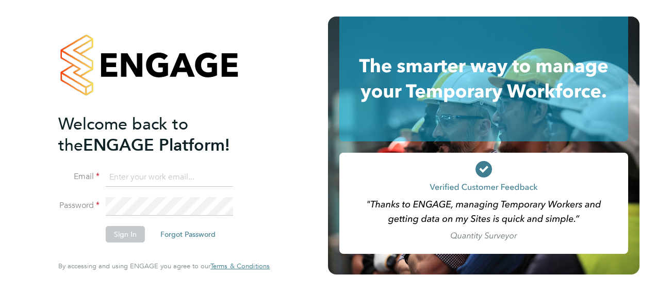  Describe the element at coordinates (125, 234) in the screenshot. I see `button: Sign In` at that location.